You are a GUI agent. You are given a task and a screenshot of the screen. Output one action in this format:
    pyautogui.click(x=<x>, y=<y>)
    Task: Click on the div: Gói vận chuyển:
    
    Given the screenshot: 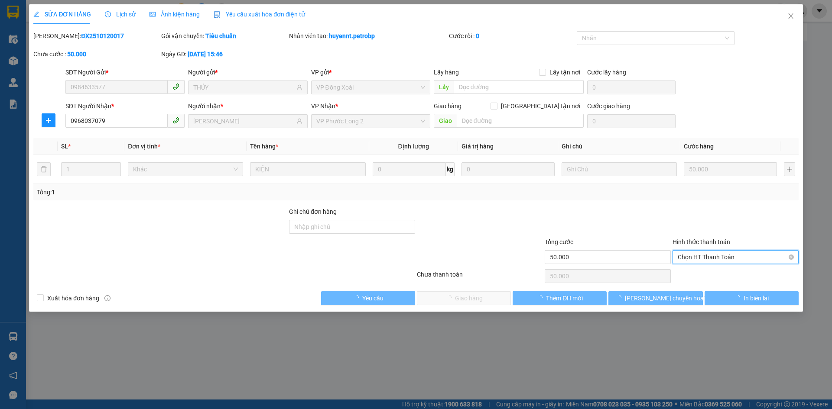 What is the action you would take?
    pyautogui.click(x=224, y=36)
    